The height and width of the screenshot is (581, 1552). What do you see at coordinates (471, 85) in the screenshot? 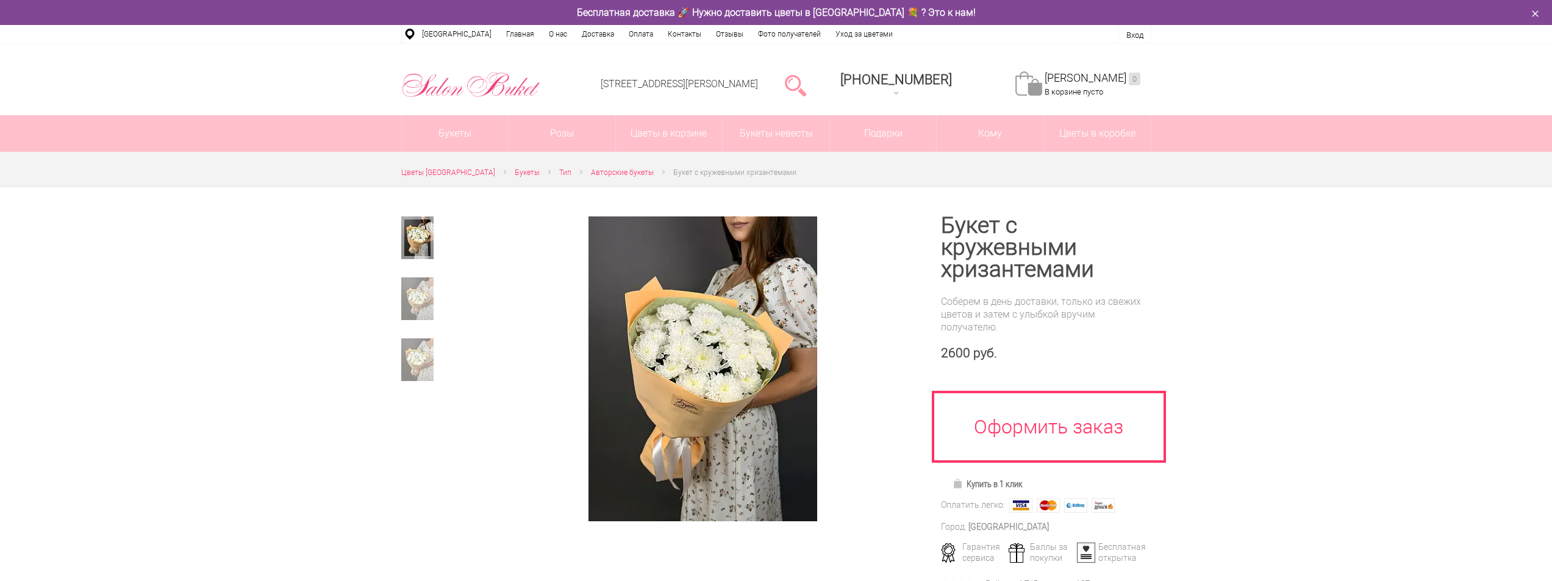
I see `img: Цветы Нижний Новгород` at bounding box center [471, 85].